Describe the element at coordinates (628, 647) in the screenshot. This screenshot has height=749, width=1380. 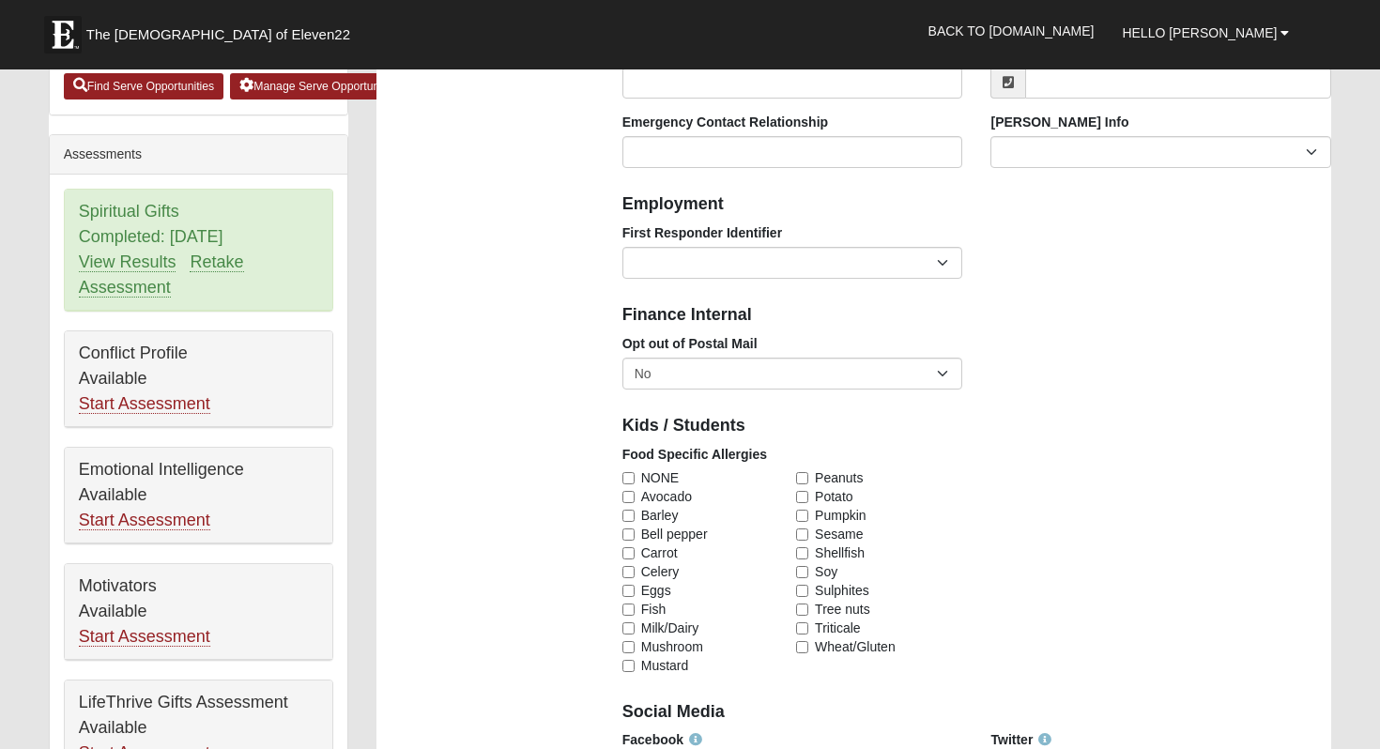
I see `input: Mushroom` at that location.